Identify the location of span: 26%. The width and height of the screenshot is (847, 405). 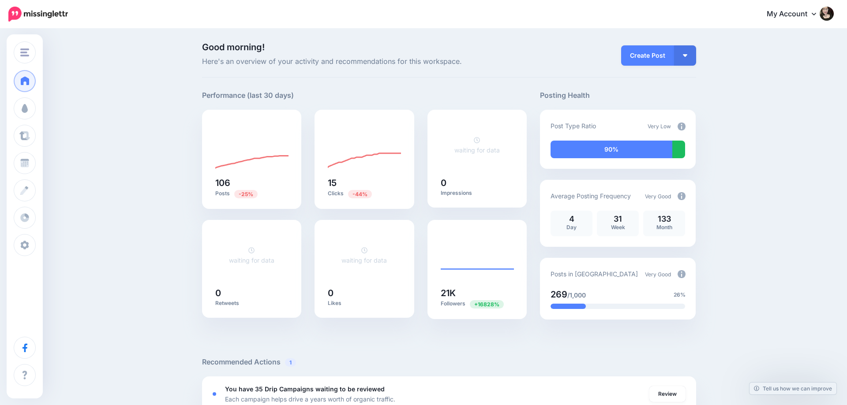
(679, 295).